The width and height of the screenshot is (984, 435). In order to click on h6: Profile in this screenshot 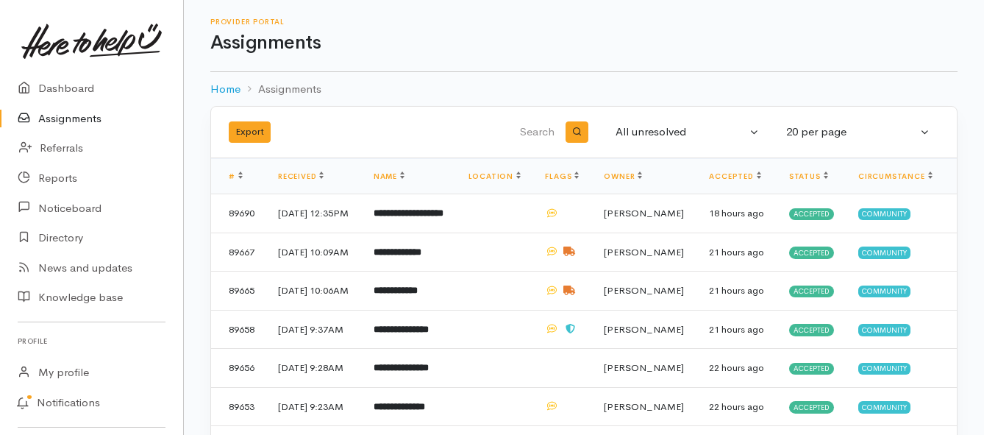, I will do `click(91, 341)`.